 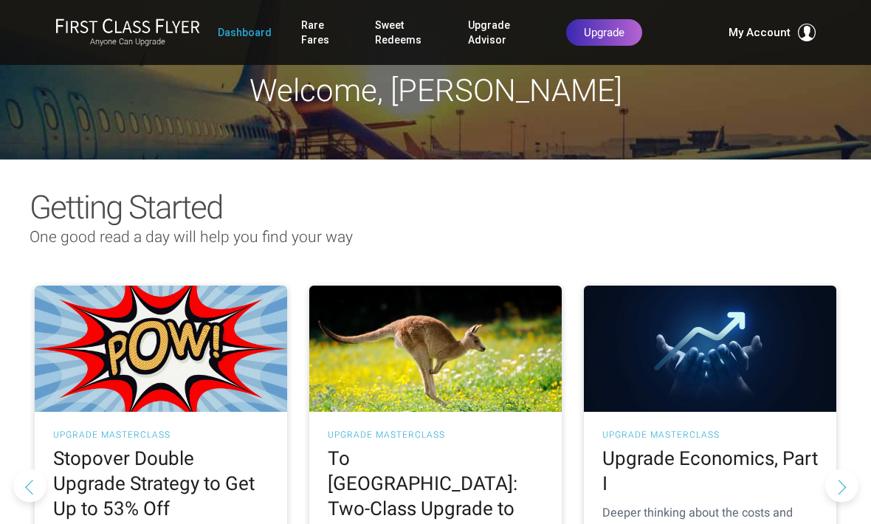 I want to click on img: First Class Flyer, so click(x=128, y=25).